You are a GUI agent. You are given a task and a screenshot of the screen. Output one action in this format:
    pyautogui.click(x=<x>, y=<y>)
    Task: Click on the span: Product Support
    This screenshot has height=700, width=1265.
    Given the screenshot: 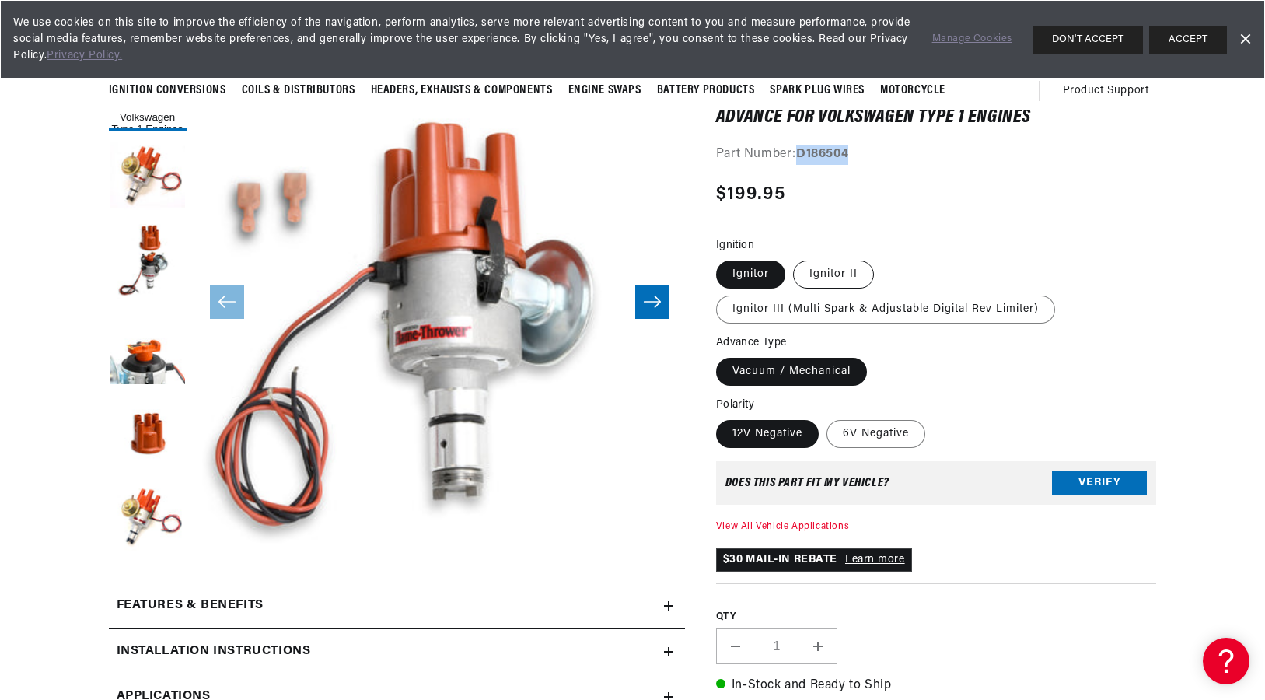 What is the action you would take?
    pyautogui.click(x=1106, y=91)
    